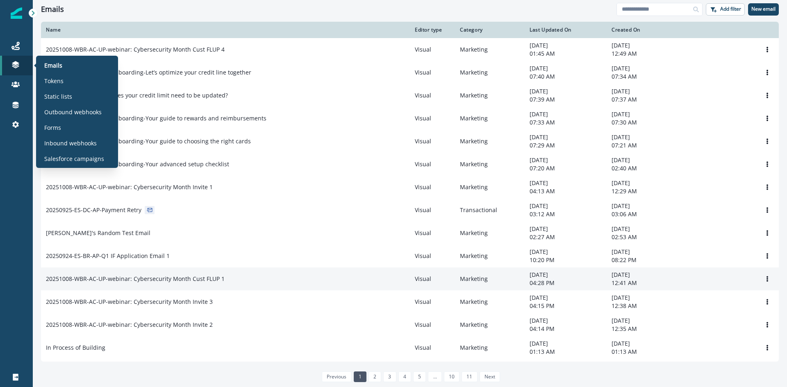  What do you see at coordinates (566, 30) in the screenshot?
I see `div: Last Updated On` at bounding box center [566, 30].